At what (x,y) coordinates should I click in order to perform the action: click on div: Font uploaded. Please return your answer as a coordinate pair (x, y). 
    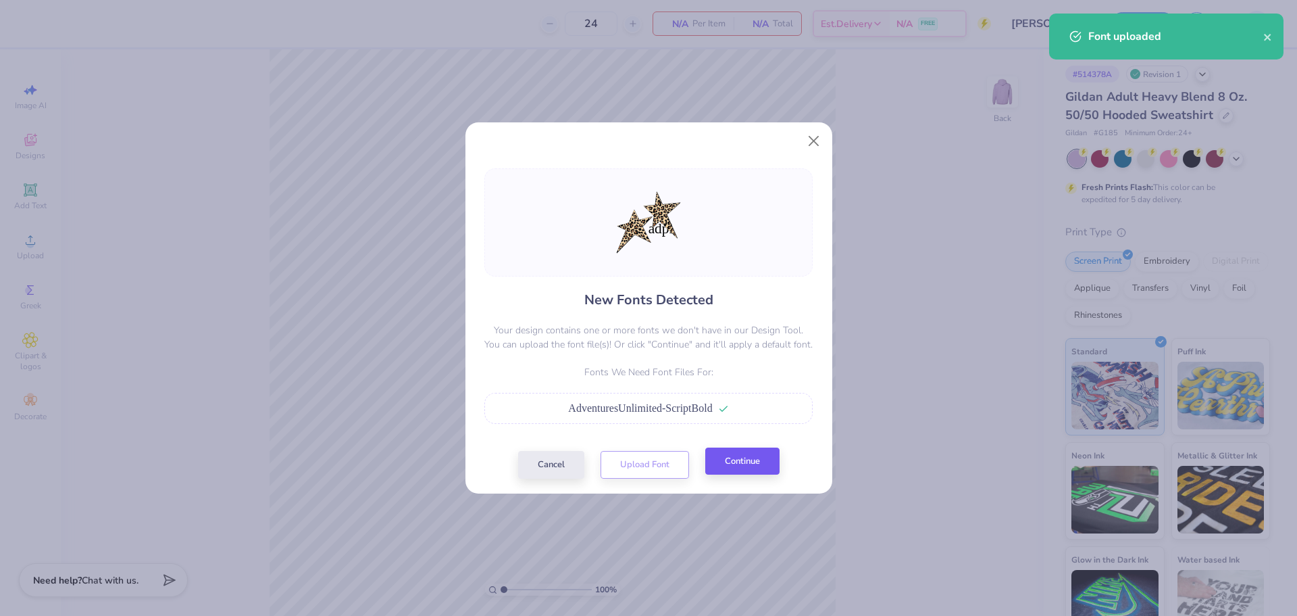
    Looking at the image, I should click on (1176, 36).